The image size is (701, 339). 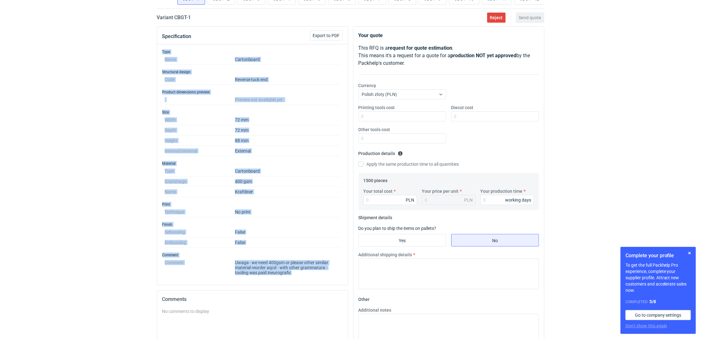 What do you see at coordinates (287, 181) in the screenshot?
I see `dd: 400 gsm` at bounding box center [287, 181].